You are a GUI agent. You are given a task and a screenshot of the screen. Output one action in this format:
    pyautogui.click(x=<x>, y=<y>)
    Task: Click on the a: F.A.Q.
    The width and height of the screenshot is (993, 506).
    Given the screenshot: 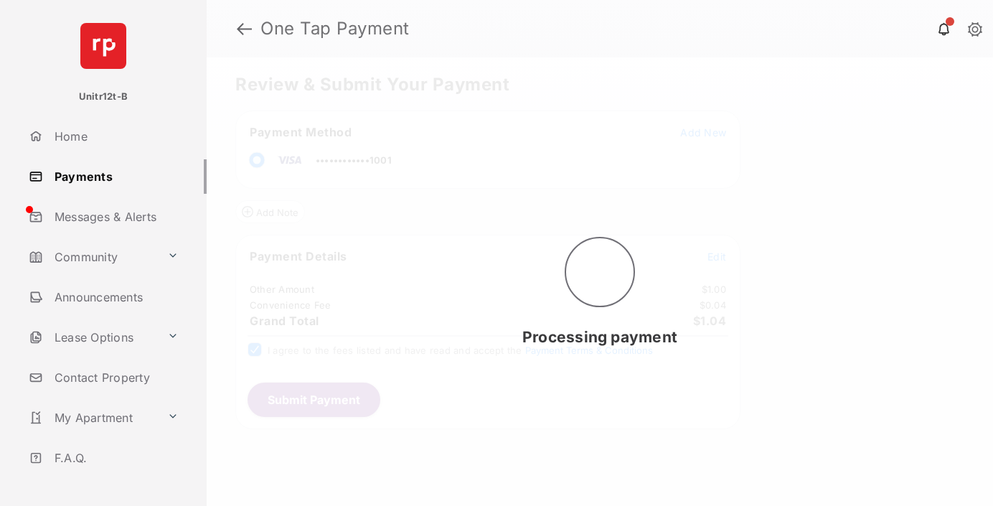 What is the action you would take?
    pyautogui.click(x=115, y=458)
    